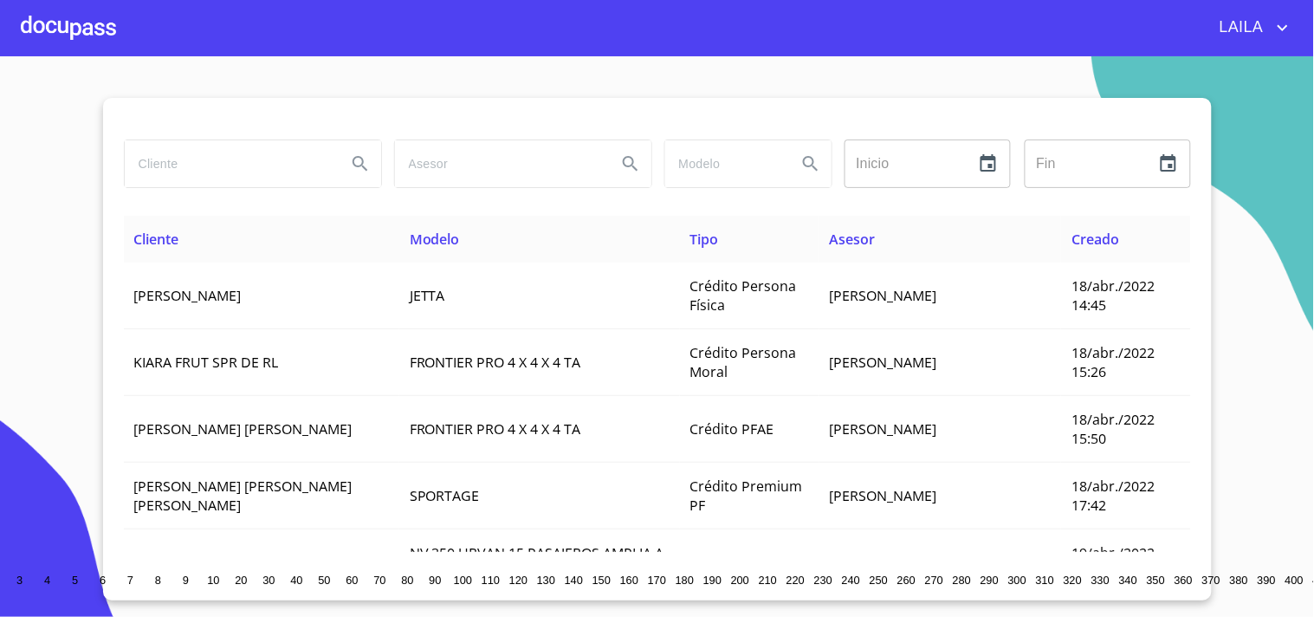  What do you see at coordinates (767, 579) in the screenshot?
I see `span: 210` at bounding box center [767, 579].